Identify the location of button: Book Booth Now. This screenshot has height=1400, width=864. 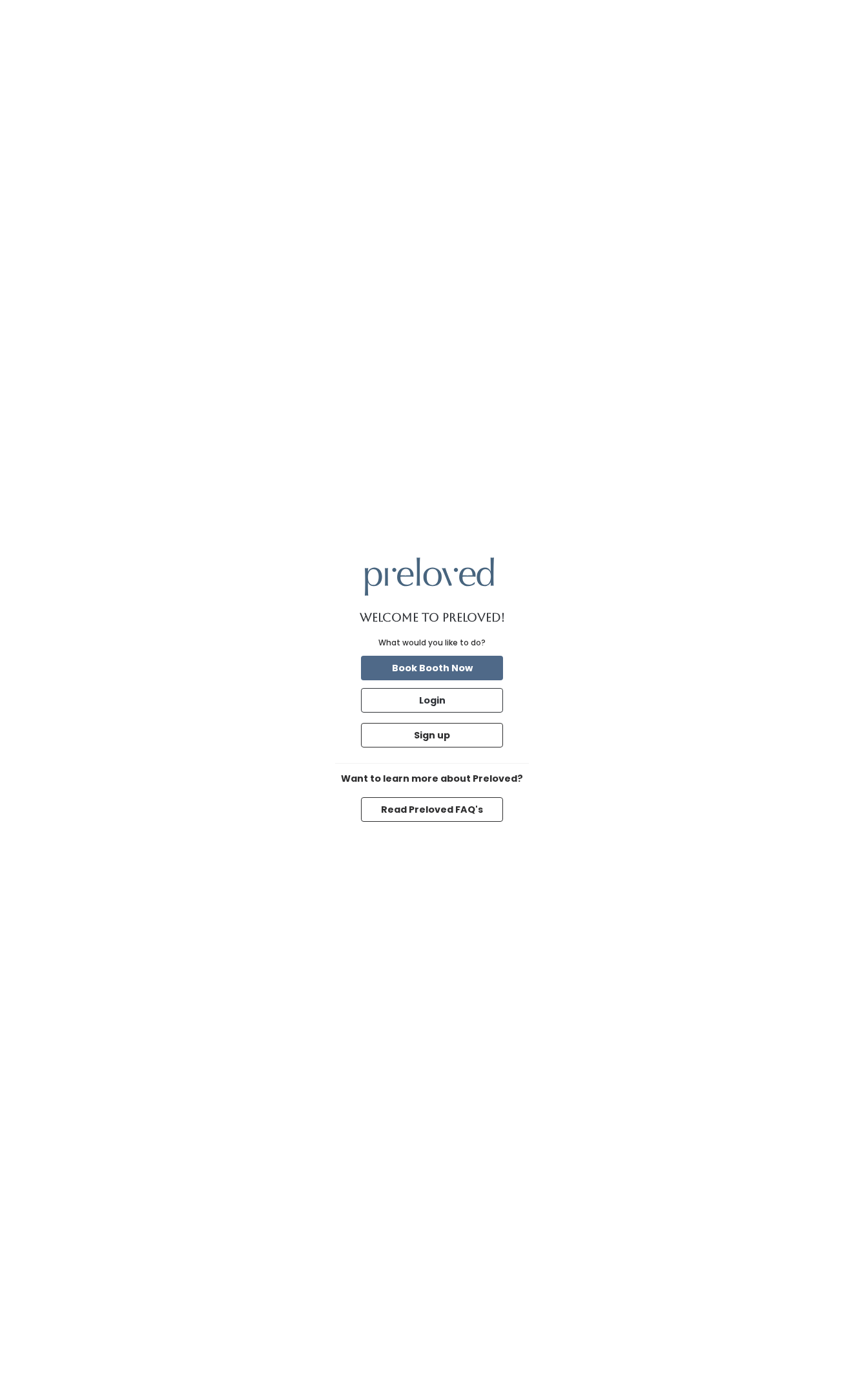
(432, 669).